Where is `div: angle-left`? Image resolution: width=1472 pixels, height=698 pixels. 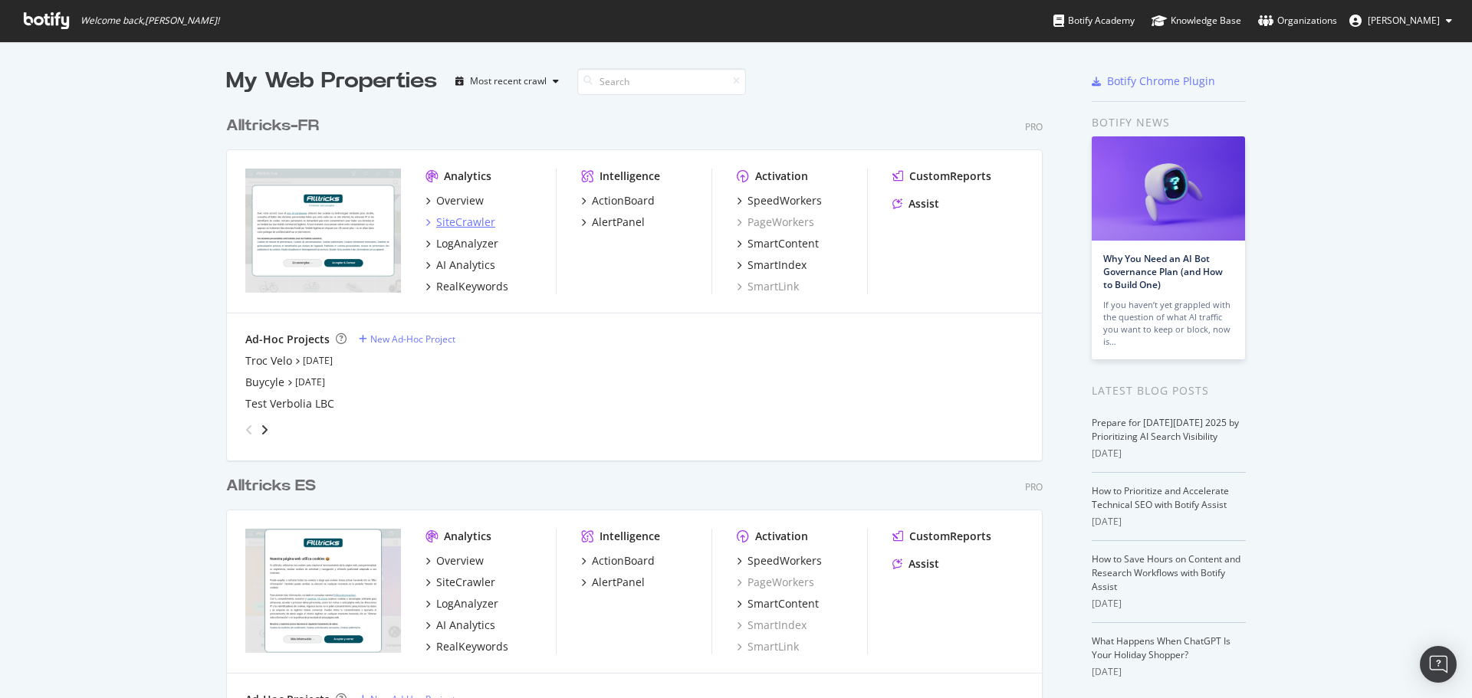
div: angle-left is located at coordinates (249, 430).